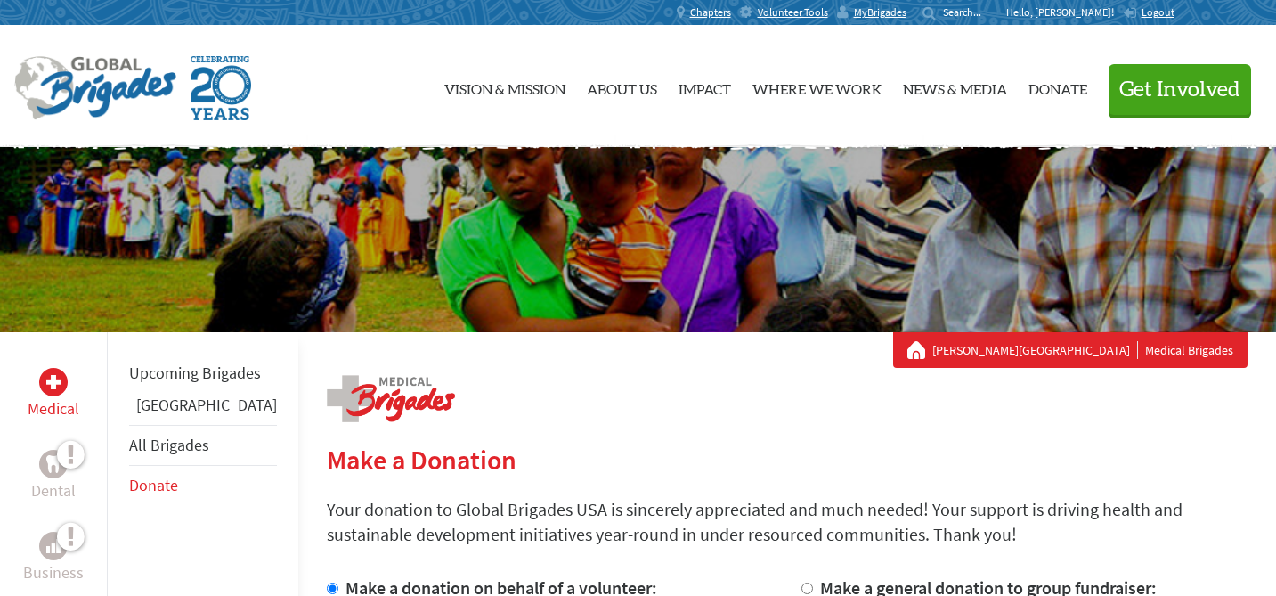 This screenshot has height=596, width=1276. I want to click on img: logo-medical.png, so click(391, 398).